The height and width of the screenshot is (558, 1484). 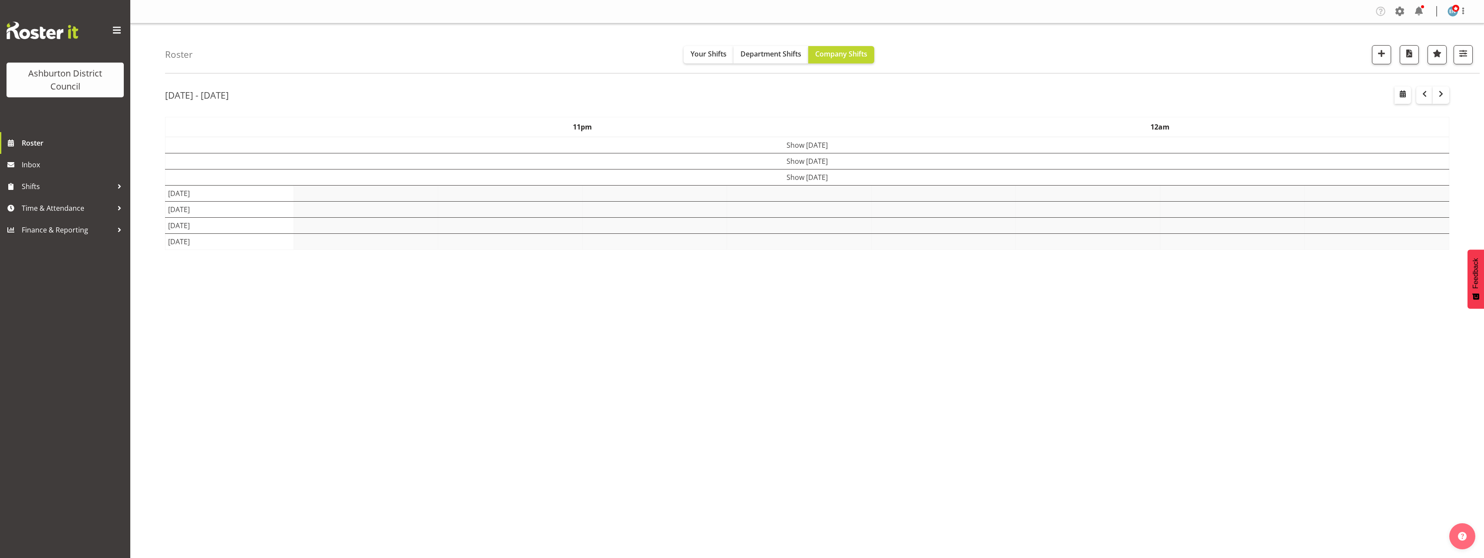 I want to click on span: Roster, so click(x=74, y=143).